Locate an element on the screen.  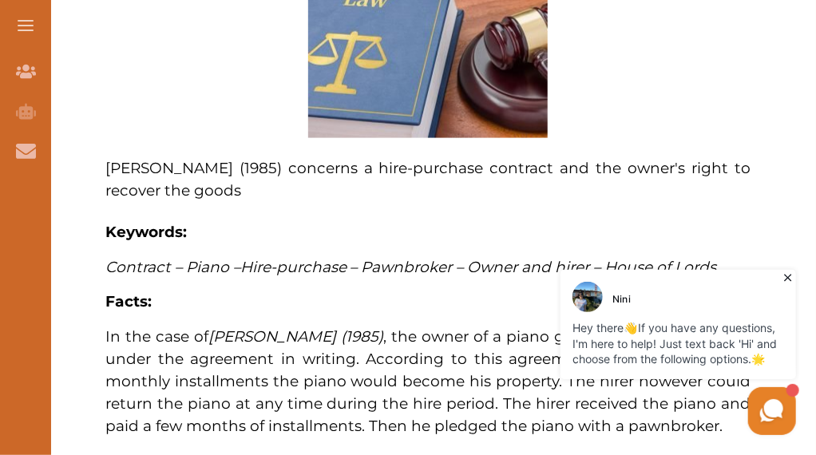
strong: Facts: is located at coordinates (129, 302).